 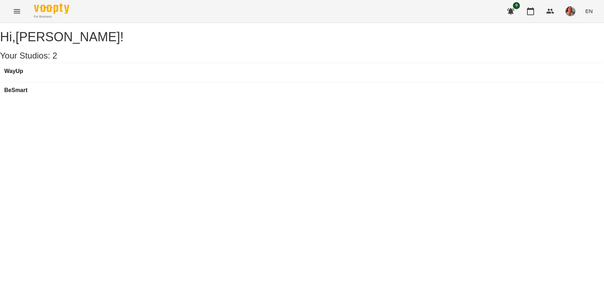 I want to click on span: For Business, so click(x=52, y=17).